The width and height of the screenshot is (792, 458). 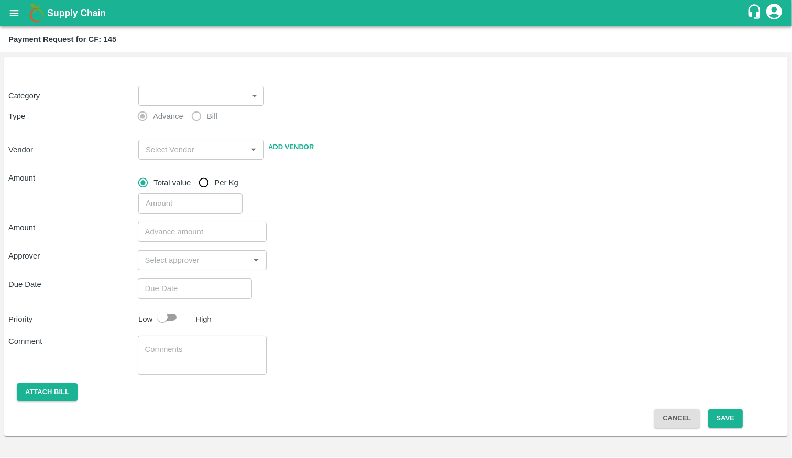 What do you see at coordinates (676, 418) in the screenshot?
I see `button: Cancel` at bounding box center [676, 418].